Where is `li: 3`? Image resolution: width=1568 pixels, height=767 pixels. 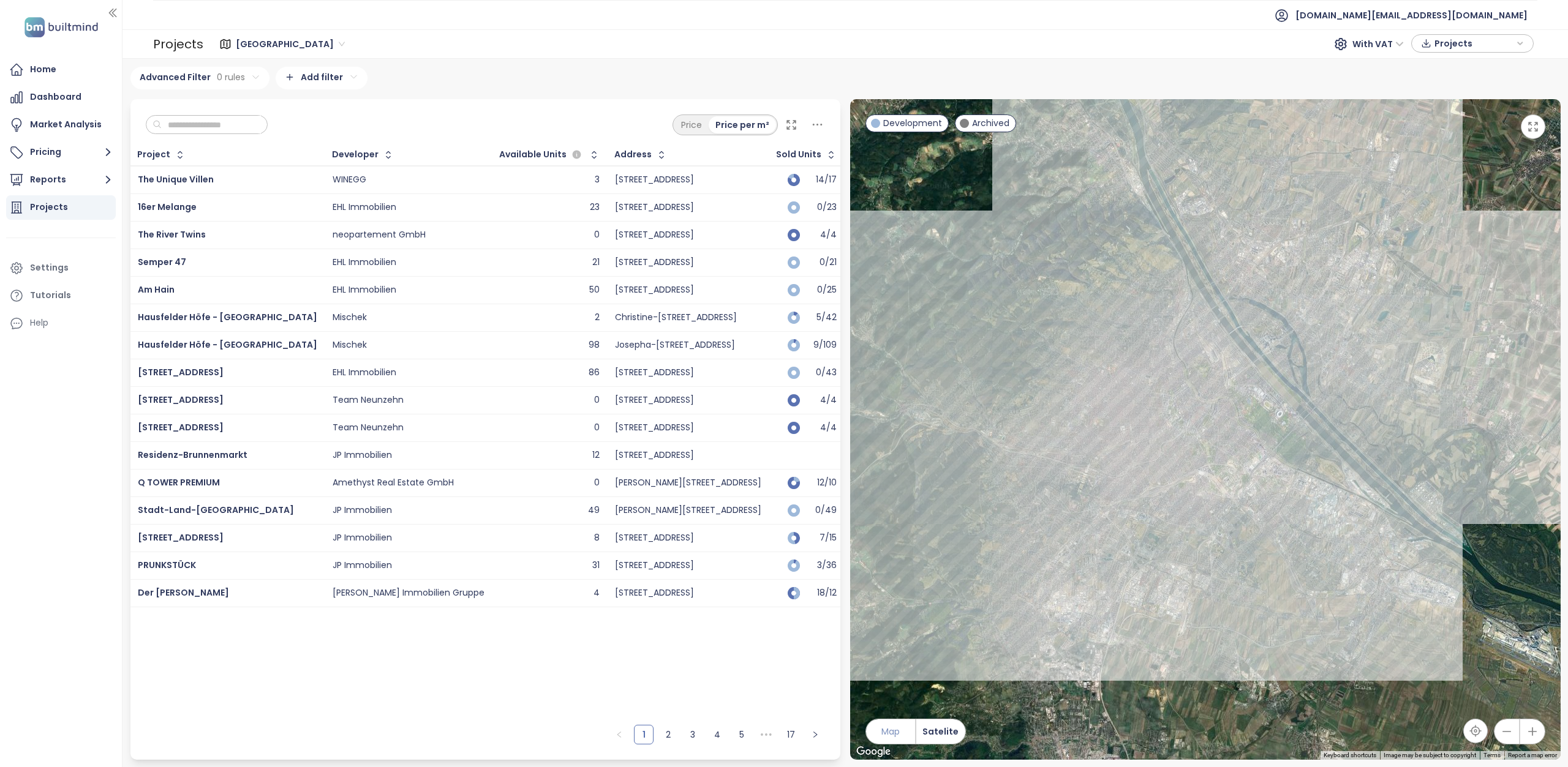 li: 3 is located at coordinates (693, 735).